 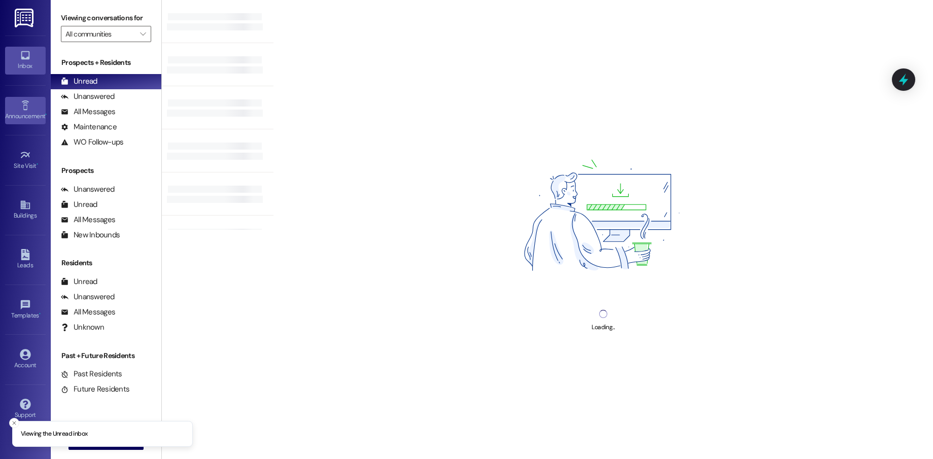 What do you see at coordinates (25, 409) in the screenshot?
I see `a: Support` at bounding box center [25, 409].